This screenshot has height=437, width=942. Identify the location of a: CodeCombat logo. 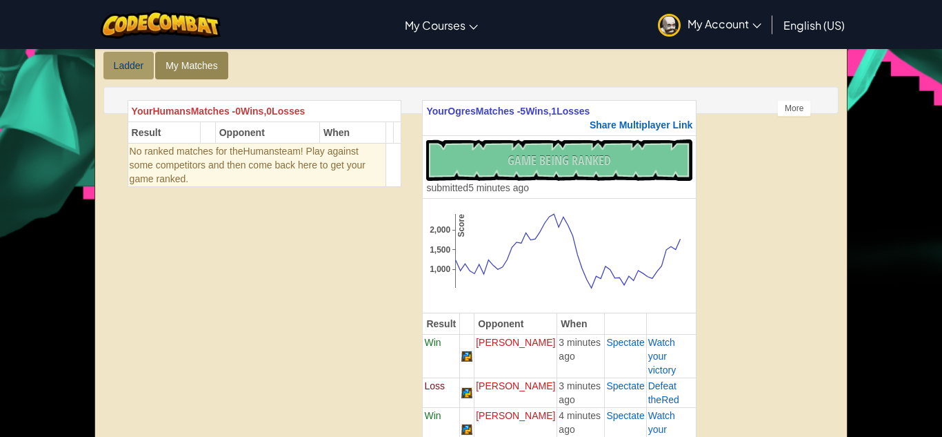
(161, 24).